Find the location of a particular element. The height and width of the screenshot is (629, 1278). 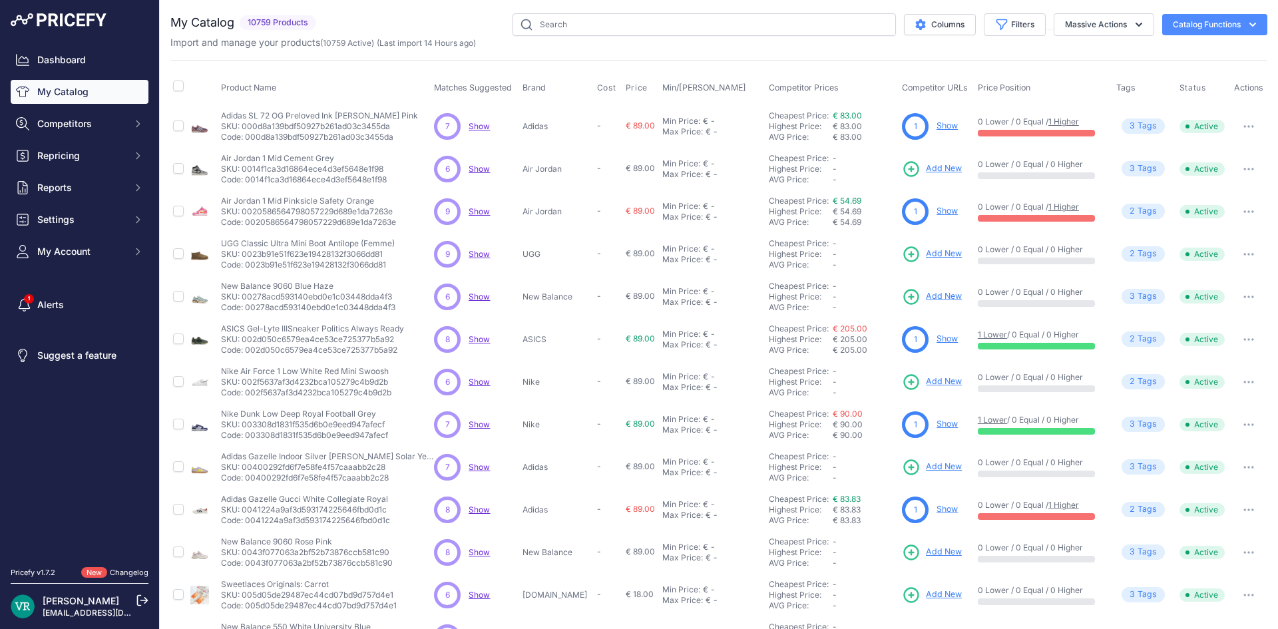

p: UGG is located at coordinates (557, 254).